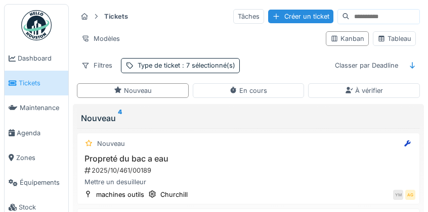 Image resolution: width=428 pixels, height=212 pixels. Describe the element at coordinates (410, 195) in the screenshot. I see `div: AG` at that location.